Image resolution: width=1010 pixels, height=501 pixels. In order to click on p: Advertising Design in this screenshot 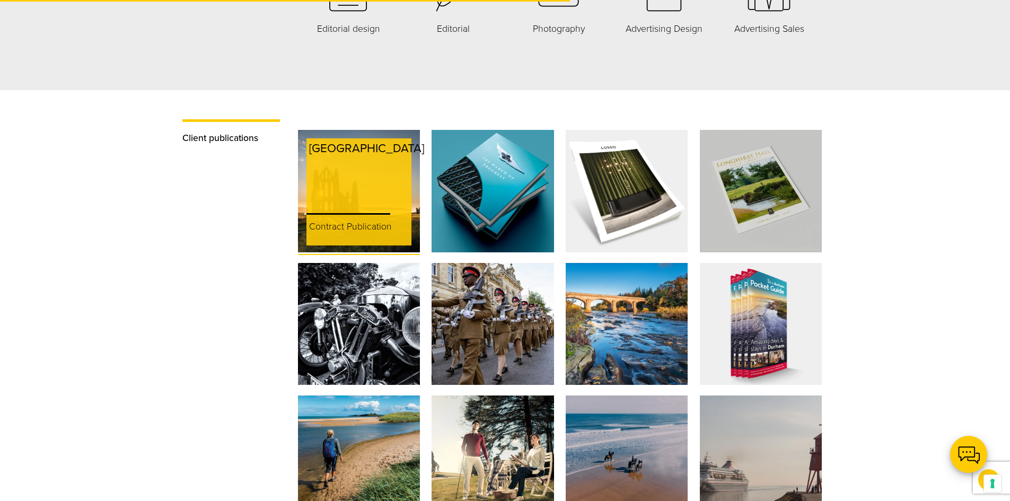, I will do `click(664, 29)`.